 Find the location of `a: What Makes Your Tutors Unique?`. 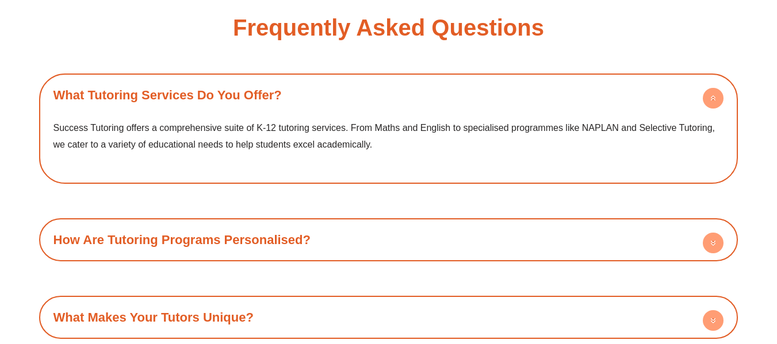

a: What Makes Your Tutors Unique? is located at coordinates (154, 317).